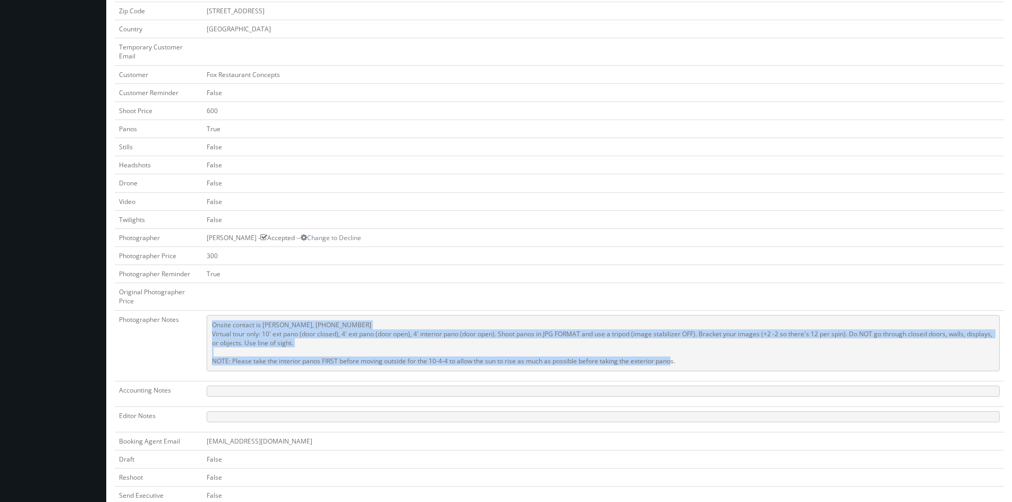 The image size is (1012, 502). Describe the element at coordinates (158, 219) in the screenshot. I see `td: Twilights` at that location.